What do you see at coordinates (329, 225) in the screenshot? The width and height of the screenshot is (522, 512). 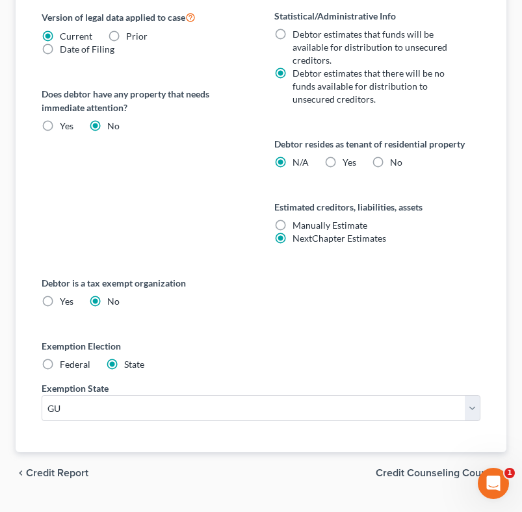 I see `span: Manually Estimate` at bounding box center [329, 225].